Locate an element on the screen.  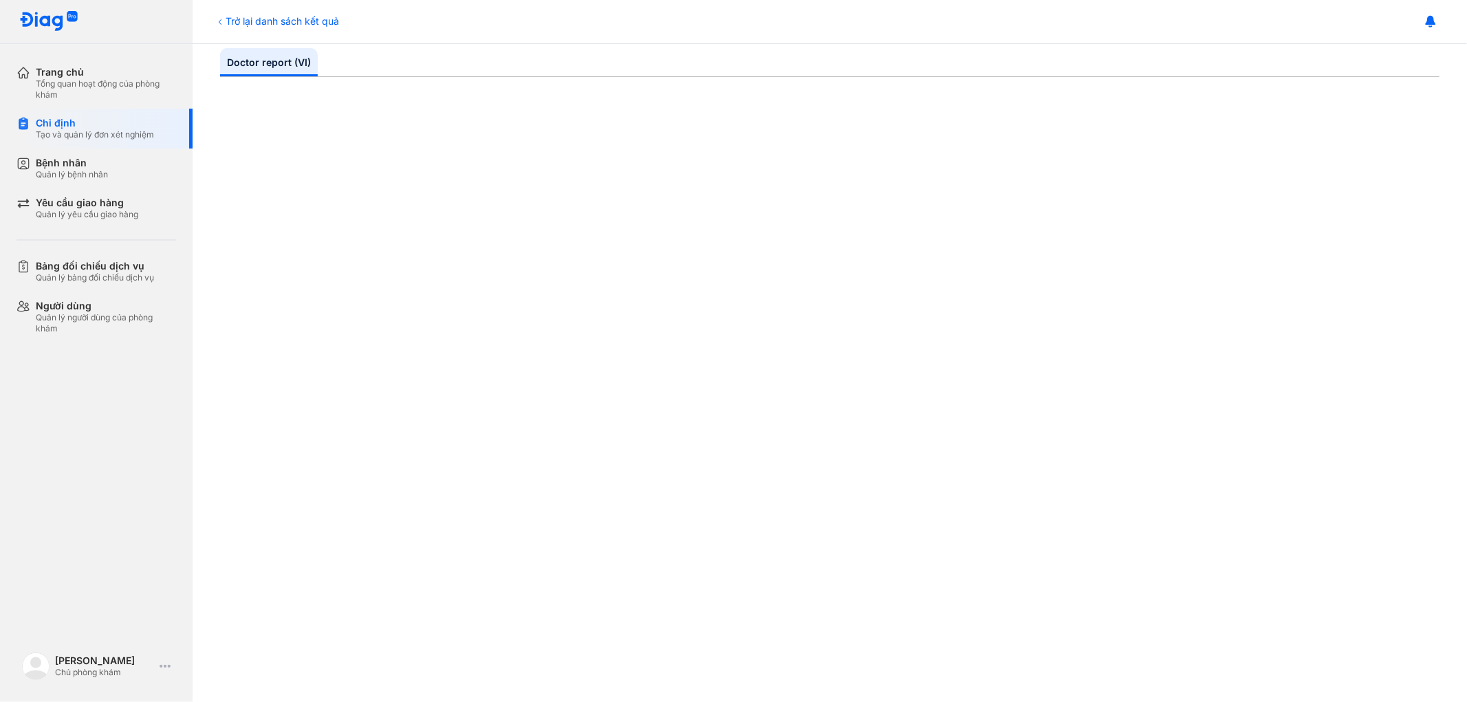
a: Doctor report (VI) is located at coordinates (269, 62).